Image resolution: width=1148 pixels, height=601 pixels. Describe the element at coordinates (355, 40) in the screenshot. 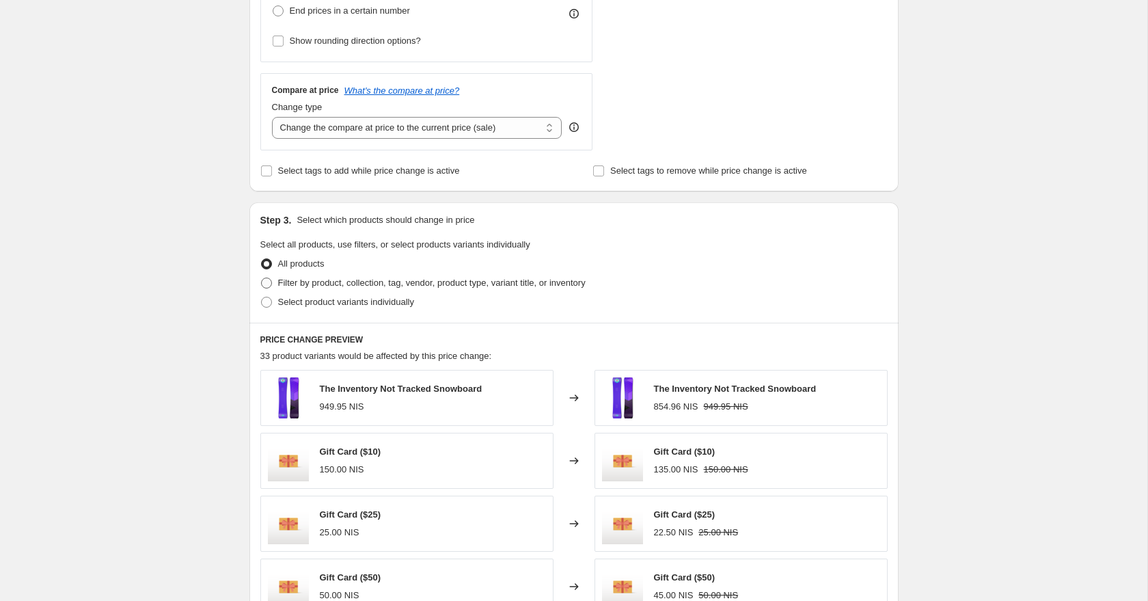

I see `span: Show rounding direction options?` at that location.